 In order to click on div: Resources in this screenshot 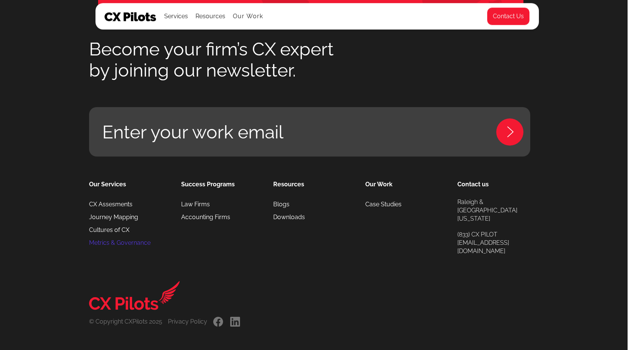, I will do `click(210, 16)`.